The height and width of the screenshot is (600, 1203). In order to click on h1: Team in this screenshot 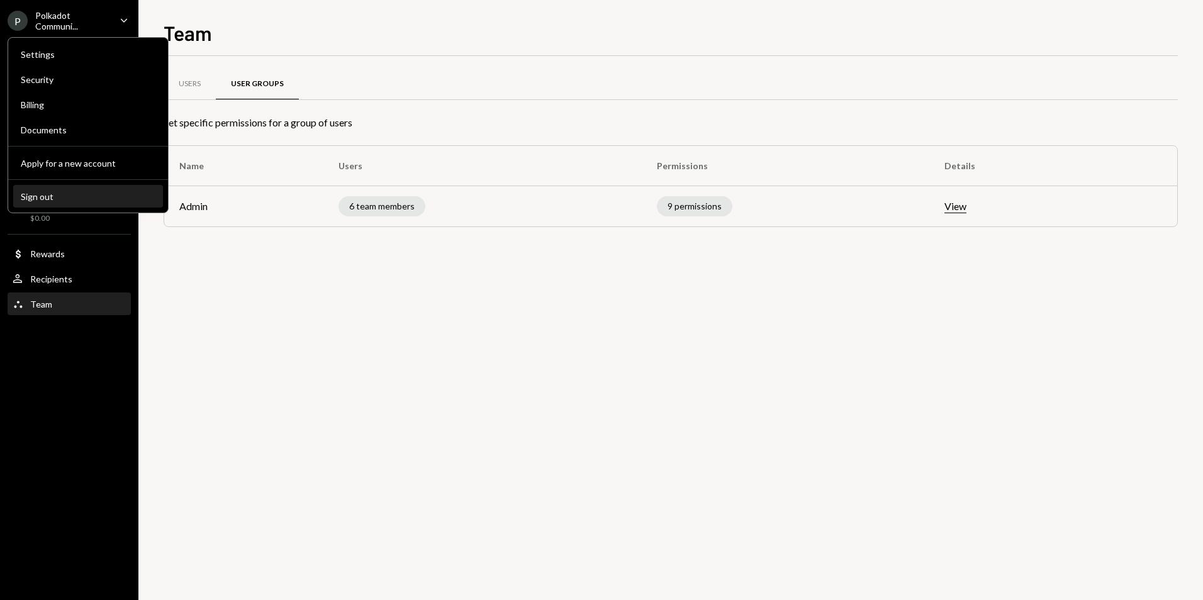, I will do `click(188, 33)`.